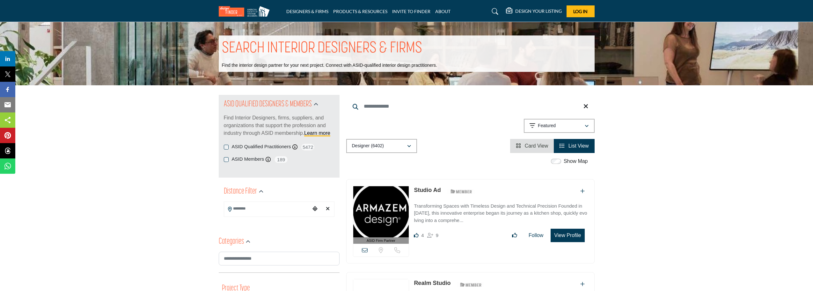 This screenshot has width=813, height=291. What do you see at coordinates (568, 235) in the screenshot?
I see `button: View Profile` at bounding box center [568, 235].